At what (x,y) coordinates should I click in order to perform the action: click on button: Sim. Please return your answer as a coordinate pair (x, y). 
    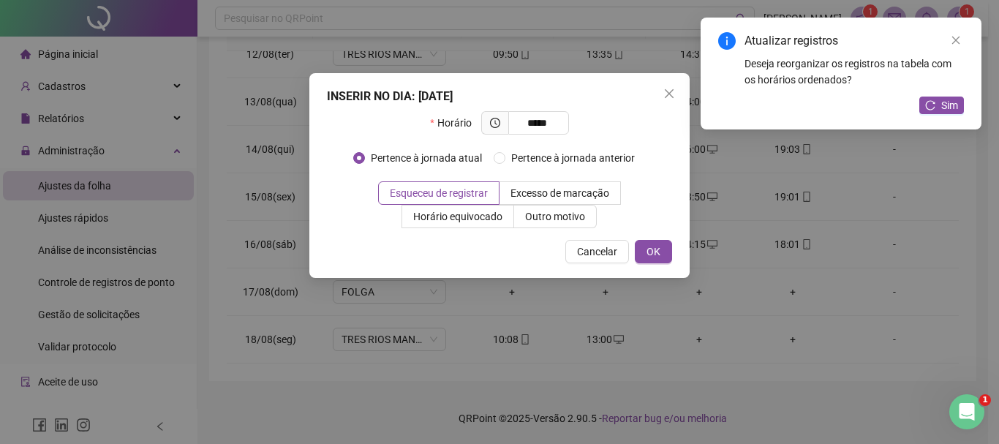
    Looking at the image, I should click on (941, 105).